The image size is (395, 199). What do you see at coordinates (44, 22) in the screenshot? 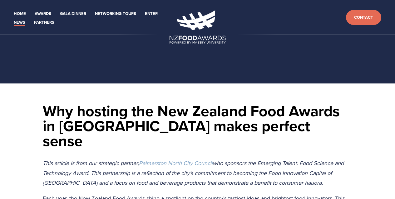
I see `a: Partners` at bounding box center [44, 22].